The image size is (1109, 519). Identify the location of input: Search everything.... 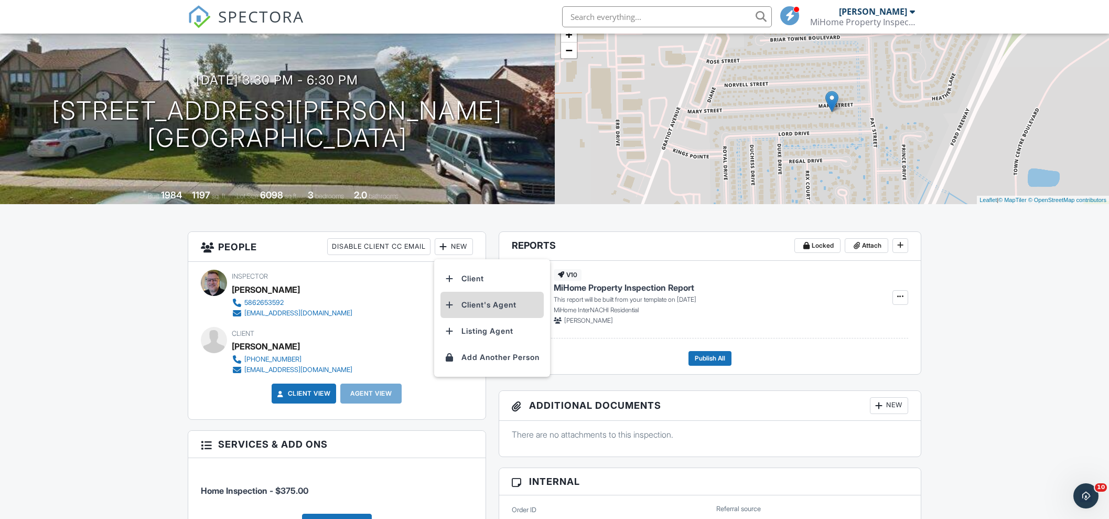
(667, 17).